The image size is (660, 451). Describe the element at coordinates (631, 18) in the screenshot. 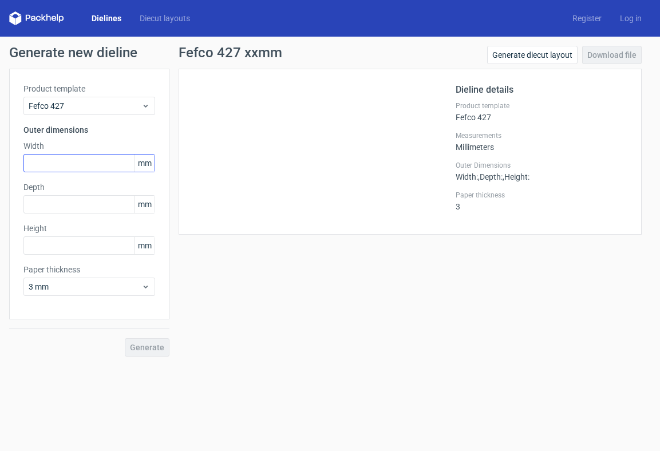

I see `a: Log in` at that location.